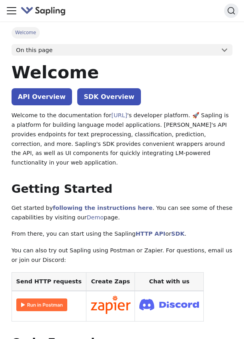 The height and width of the screenshot is (339, 244). I want to click on nav: Breadcrumbs, so click(122, 33).